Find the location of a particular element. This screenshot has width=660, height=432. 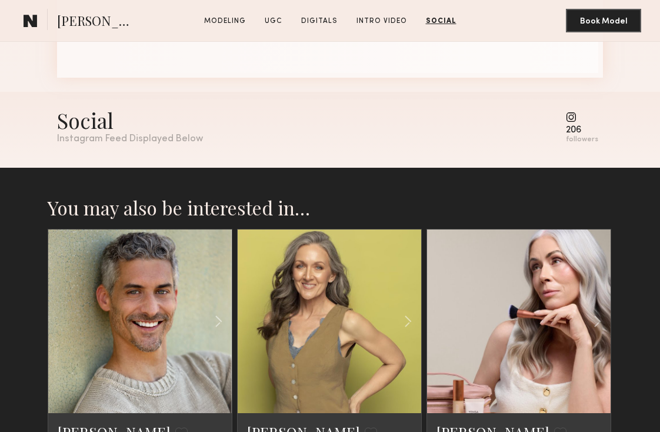

a: Modeling is located at coordinates (225, 21).